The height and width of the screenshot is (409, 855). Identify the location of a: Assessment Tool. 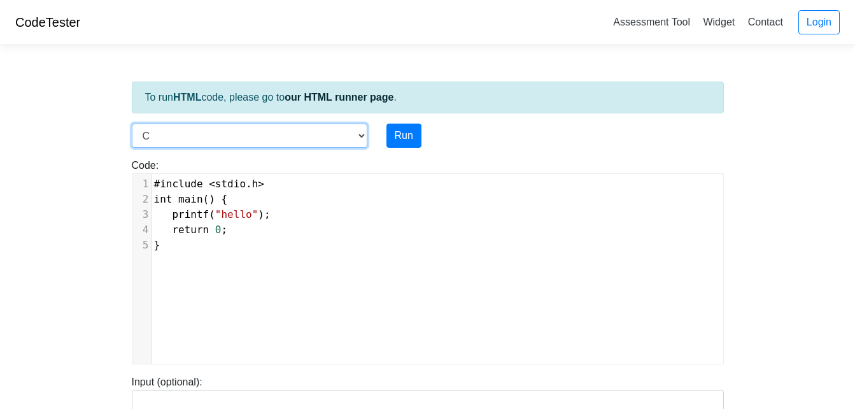
(651, 22).